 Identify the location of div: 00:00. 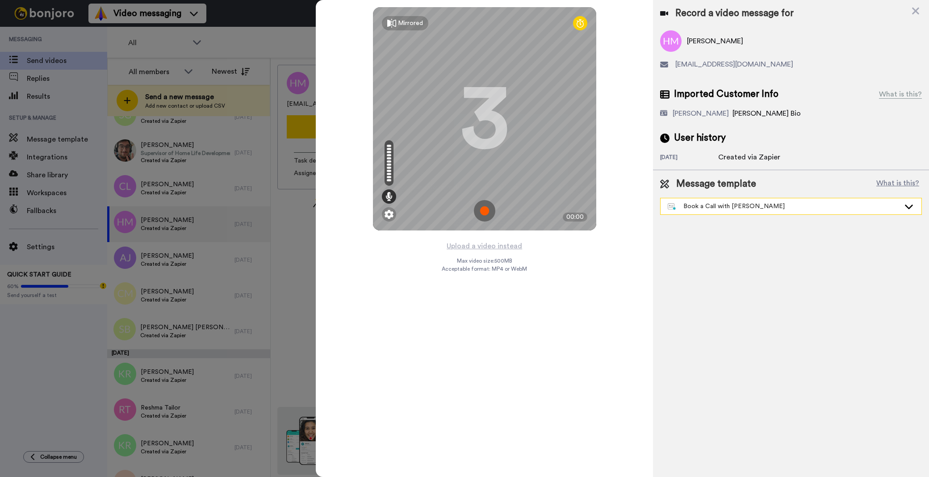
(575, 217).